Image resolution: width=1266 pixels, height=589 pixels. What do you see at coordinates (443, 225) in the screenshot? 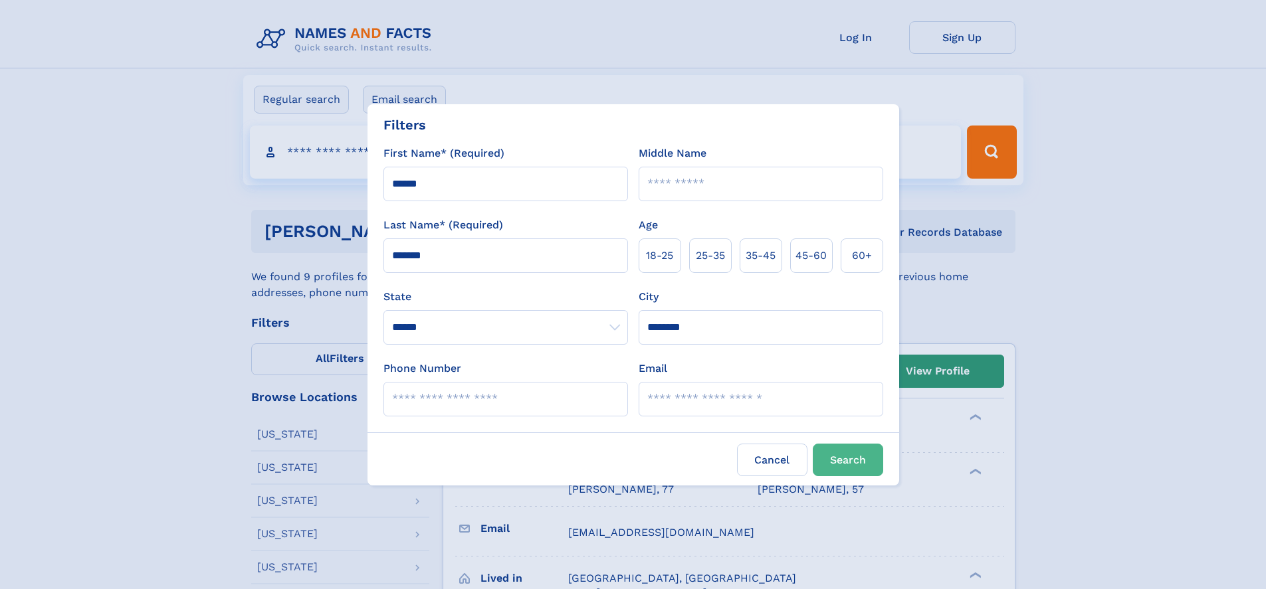
I see `label: Last Name* (Required)` at bounding box center [443, 225].